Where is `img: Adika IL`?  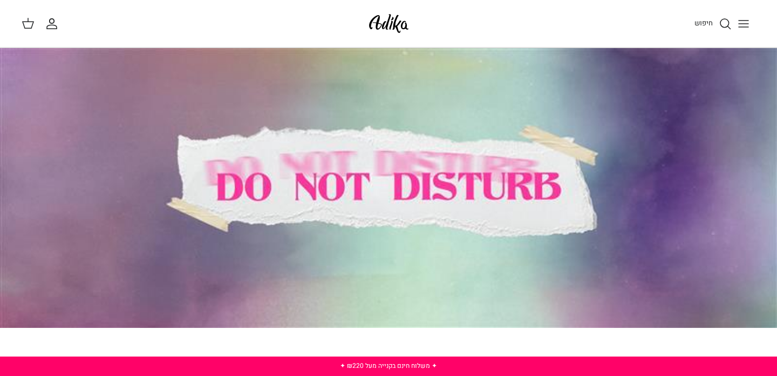
img: Adika IL is located at coordinates (389, 23).